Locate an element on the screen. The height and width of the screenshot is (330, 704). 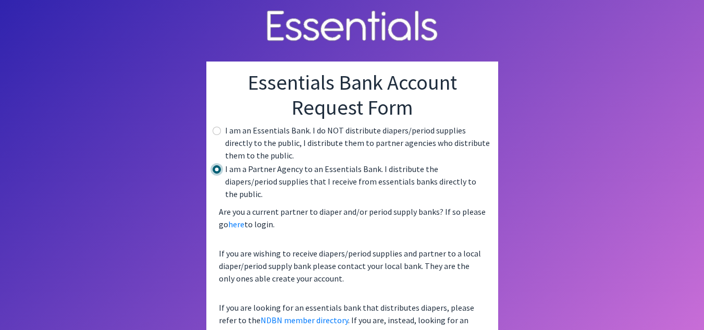
a: NDBN member directory is located at coordinates (304, 320).